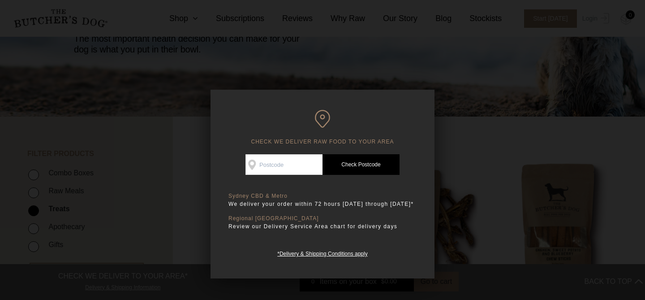  Describe the element at coordinates (284, 165) in the screenshot. I see `input: Postcode` at that location.